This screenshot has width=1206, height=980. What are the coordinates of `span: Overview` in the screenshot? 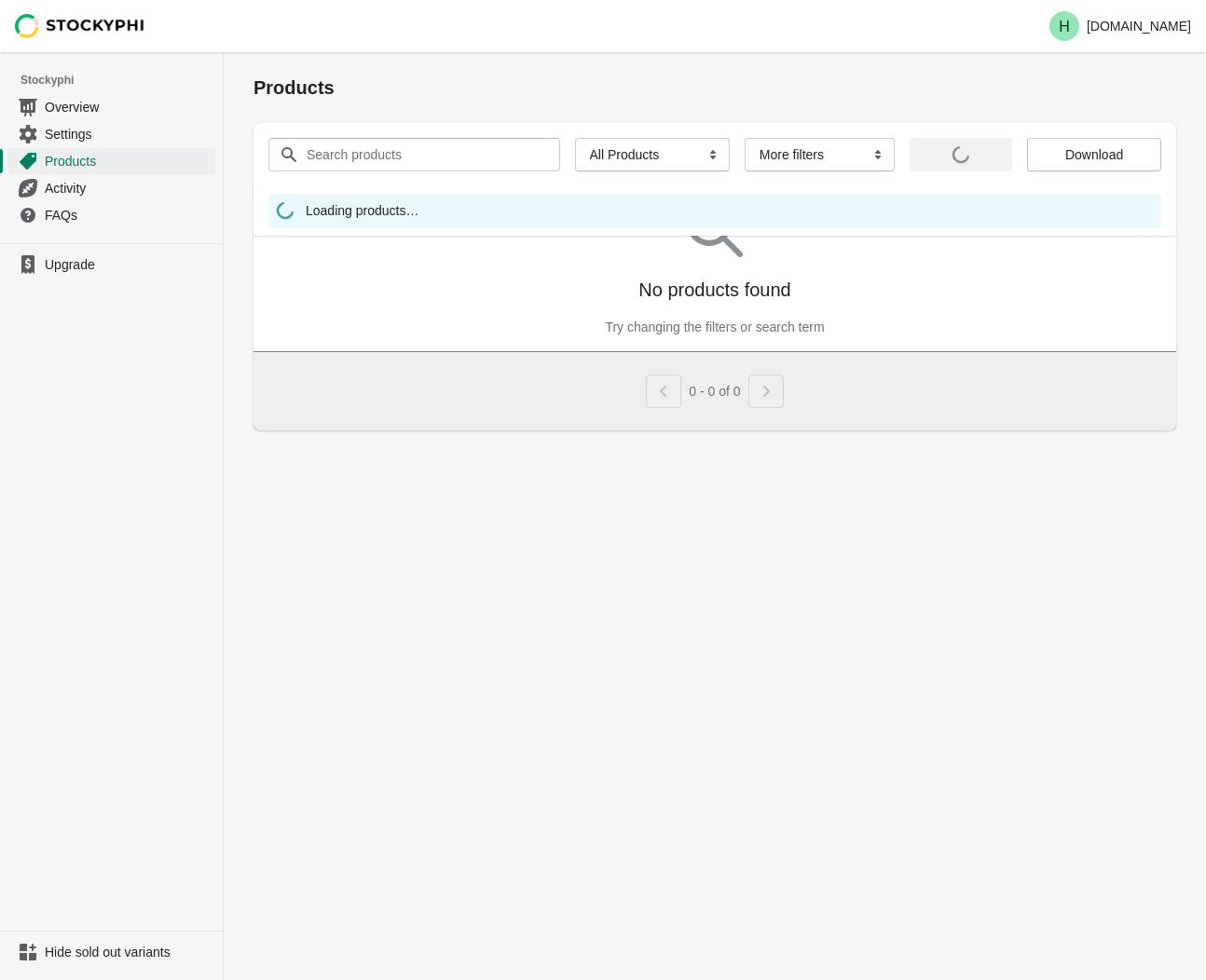 It's located at (128, 107).